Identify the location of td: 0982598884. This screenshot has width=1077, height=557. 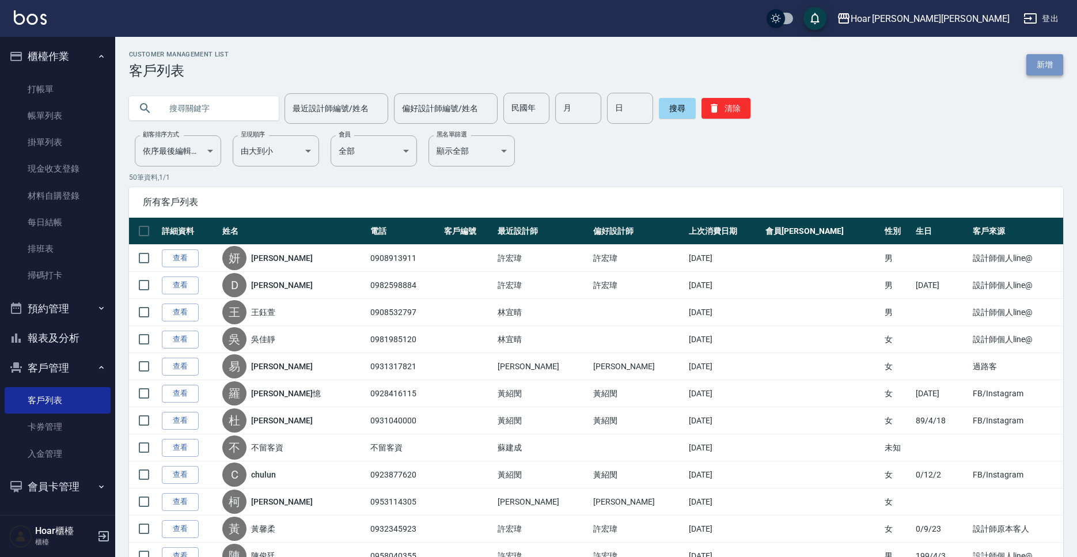
(404, 285).